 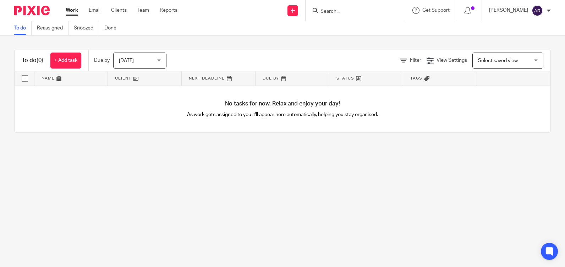 I want to click on h1: To do, so click(x=32, y=60).